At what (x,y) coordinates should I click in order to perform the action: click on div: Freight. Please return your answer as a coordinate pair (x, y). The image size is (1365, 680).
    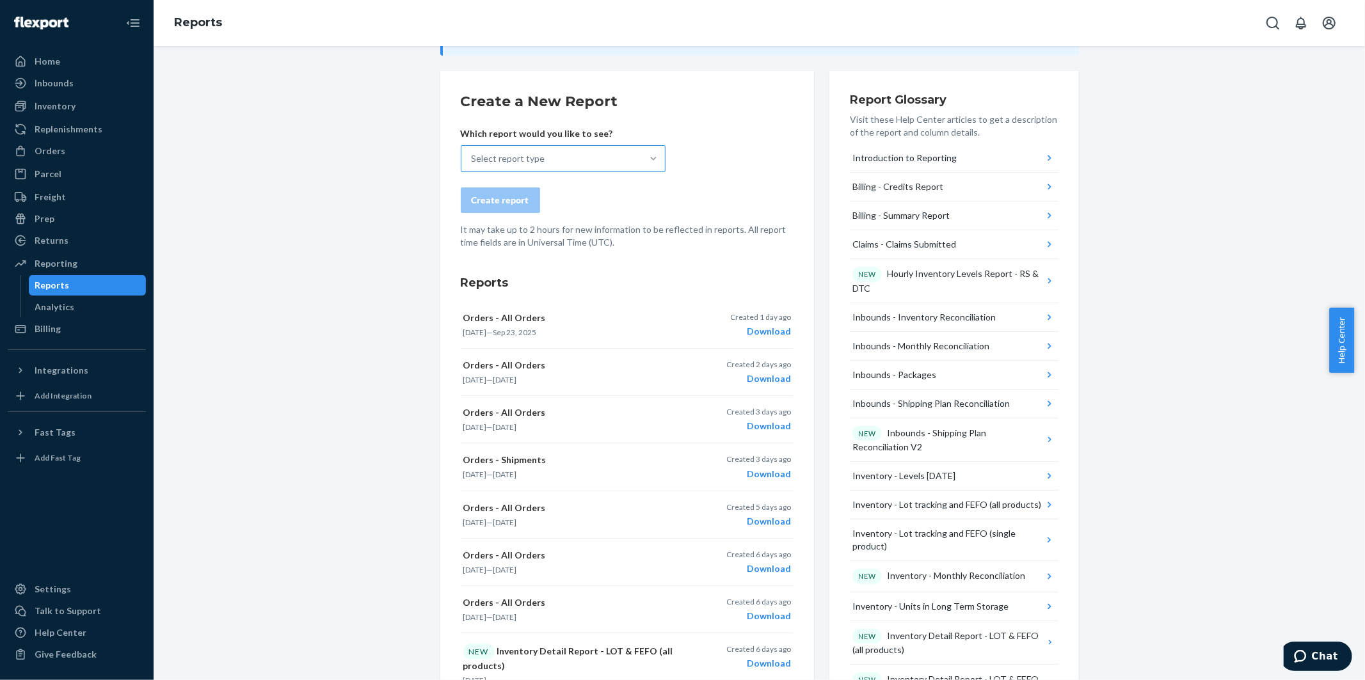
    Looking at the image, I should click on (50, 197).